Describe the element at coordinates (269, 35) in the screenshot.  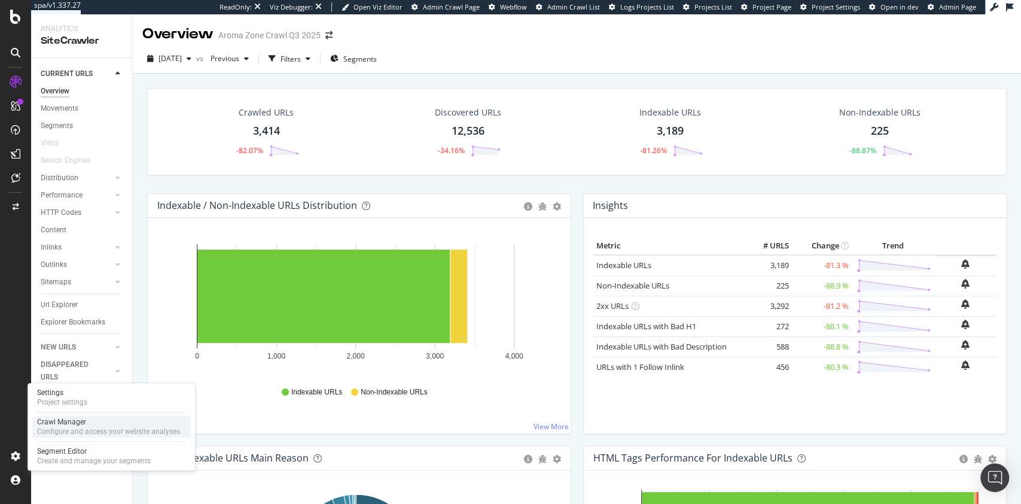
I see `div: Aroma Zone Crawl Q3 2025` at that location.